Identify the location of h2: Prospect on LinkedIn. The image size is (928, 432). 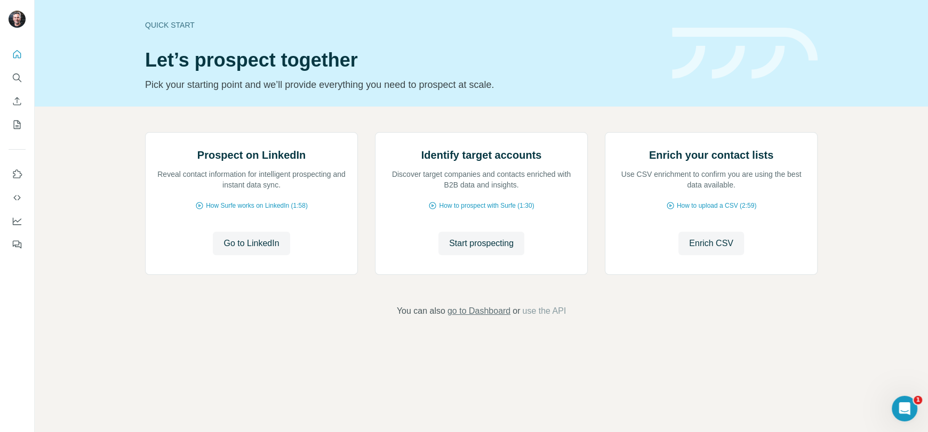
(251, 155).